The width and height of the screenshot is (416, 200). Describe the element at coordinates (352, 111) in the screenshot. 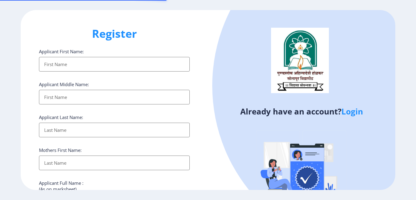

I see `a: Login` at that location.